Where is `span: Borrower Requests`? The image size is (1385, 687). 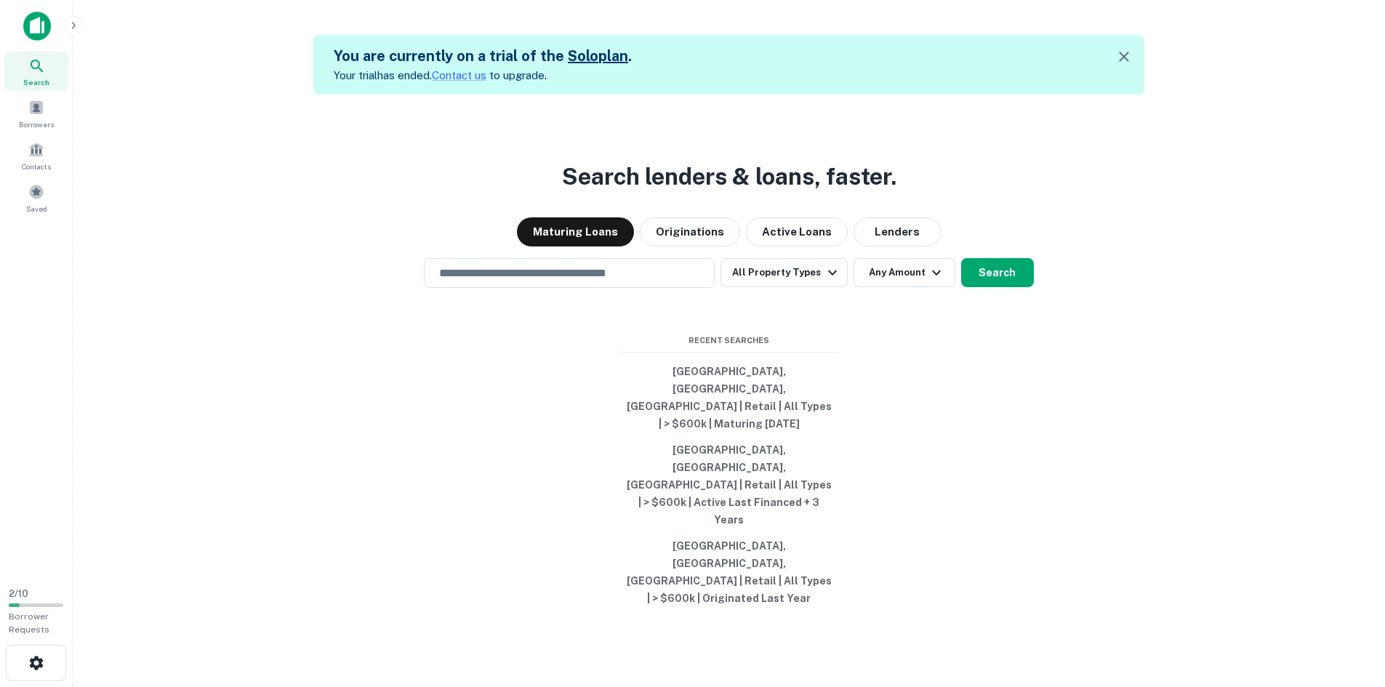
span: Borrower Requests is located at coordinates (29, 623).